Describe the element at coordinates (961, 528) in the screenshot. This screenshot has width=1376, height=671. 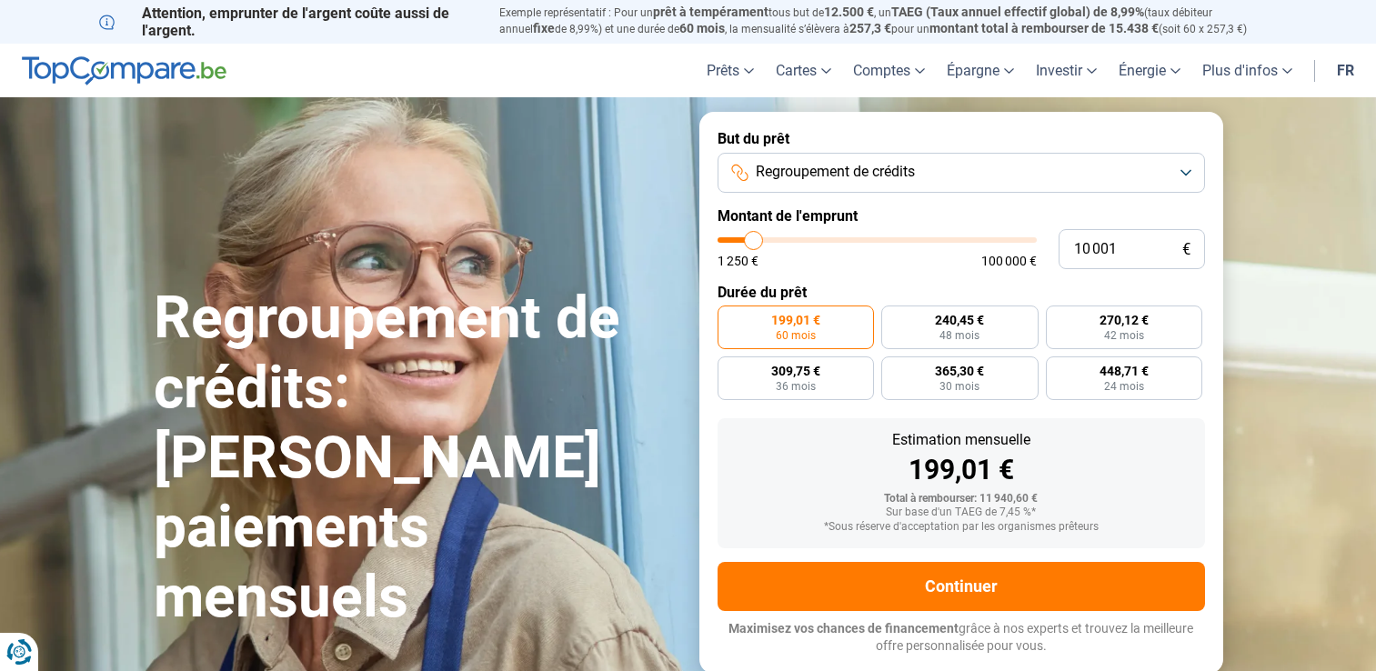
I see `div: *Sous réserve d'acceptation par les organismes prêteurs` at that location.